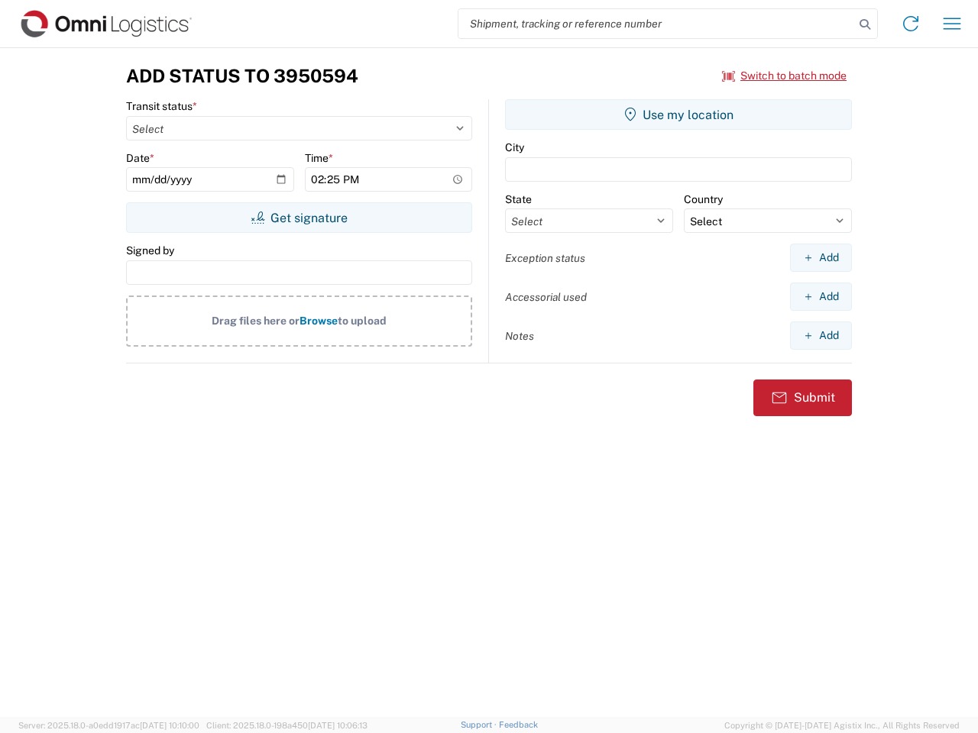 This screenshot has height=733, width=978. What do you see at coordinates (802, 398) in the screenshot?
I see `button: Submit` at bounding box center [802, 398].